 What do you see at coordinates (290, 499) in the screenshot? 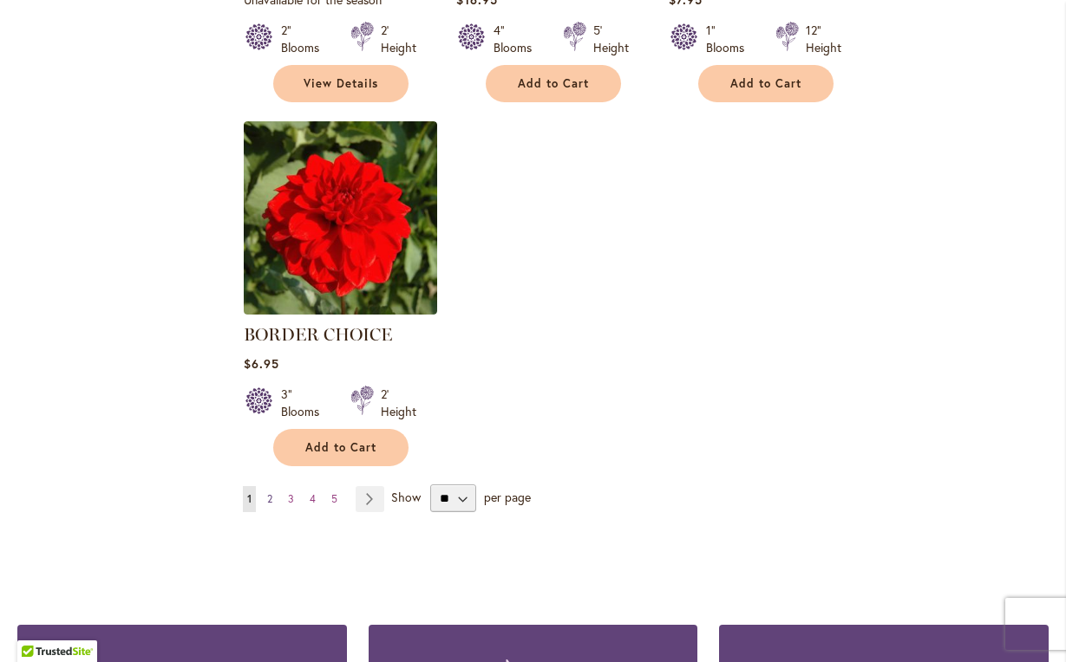
I see `span: 3` at bounding box center [290, 499].